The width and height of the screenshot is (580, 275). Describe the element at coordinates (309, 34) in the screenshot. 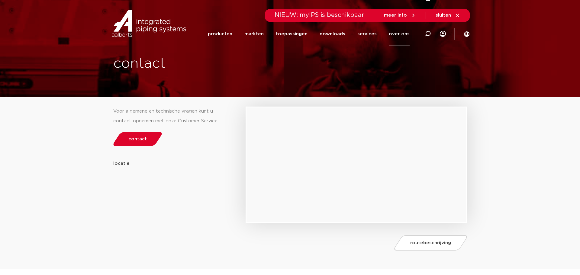

I see `nav: Menu` at that location.